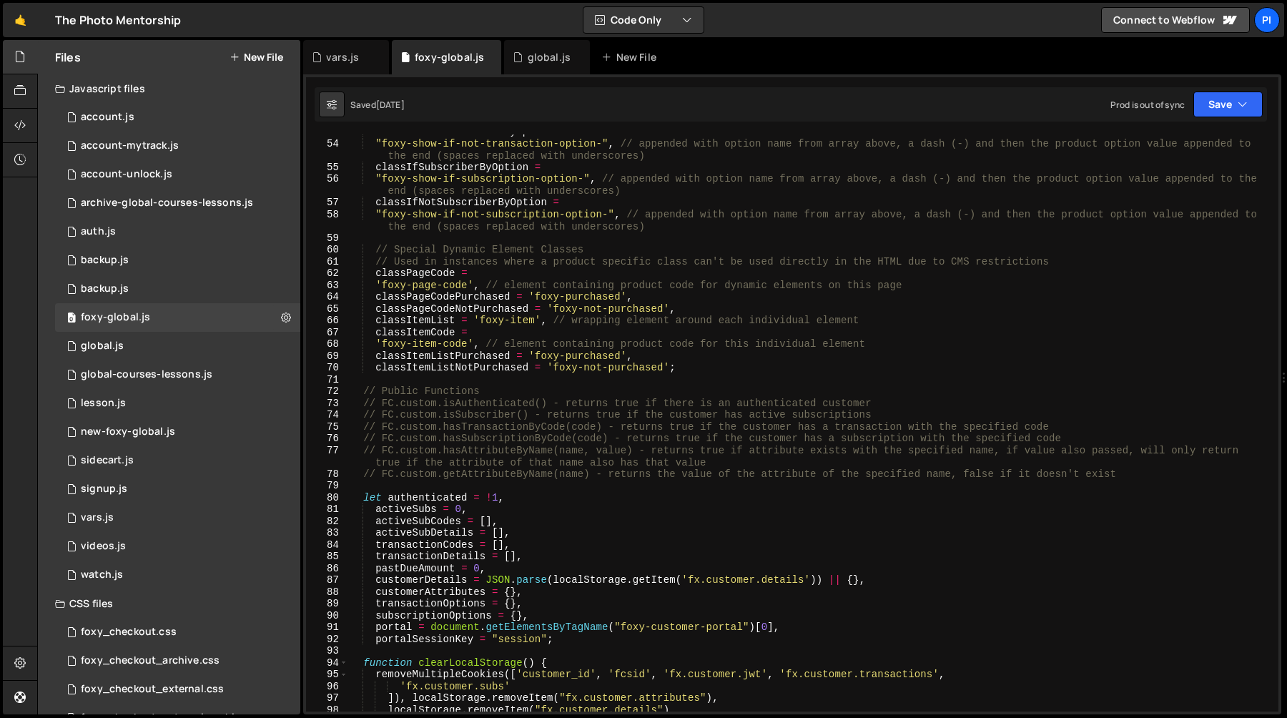 The image size is (1287, 718). I want to click on div: 76, so click(327, 438).